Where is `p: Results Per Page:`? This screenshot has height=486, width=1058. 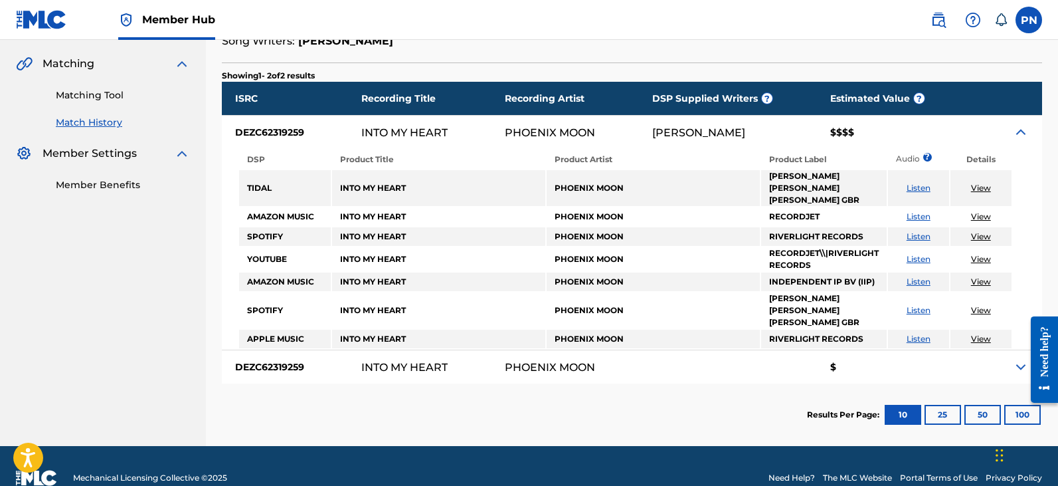
p: Results Per Page: is located at coordinates (845, 414).